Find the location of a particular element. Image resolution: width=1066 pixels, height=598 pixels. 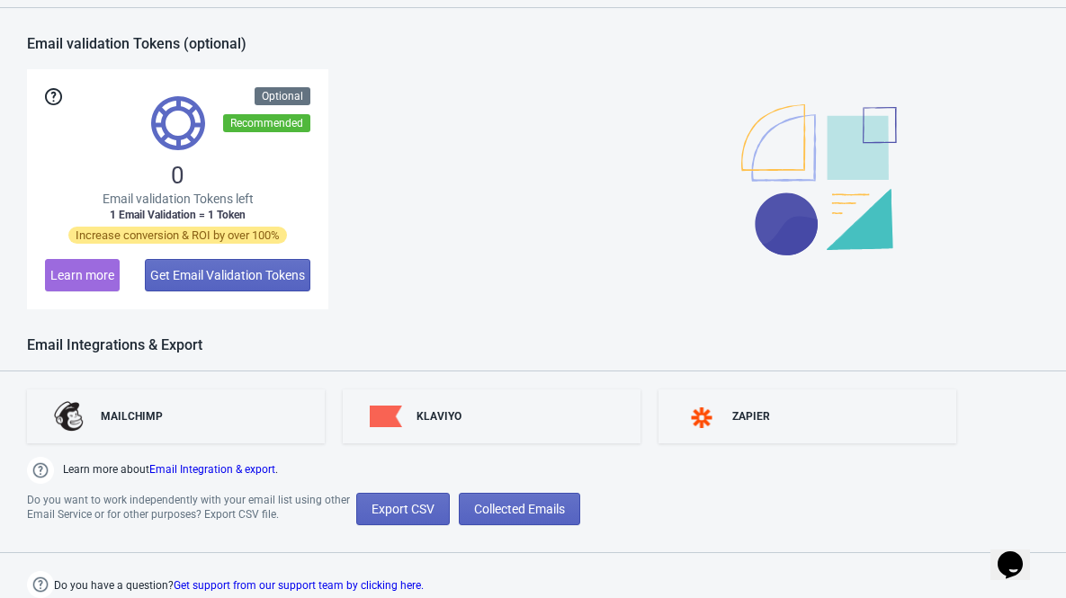

span: Learn more about . is located at coordinates (170, 472).